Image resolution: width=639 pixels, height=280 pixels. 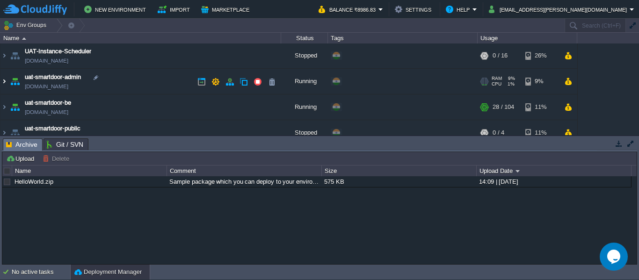 What do you see at coordinates (348, 9) in the screenshot?
I see `button: Balance ₹8986.83` at bounding box center [348, 9].